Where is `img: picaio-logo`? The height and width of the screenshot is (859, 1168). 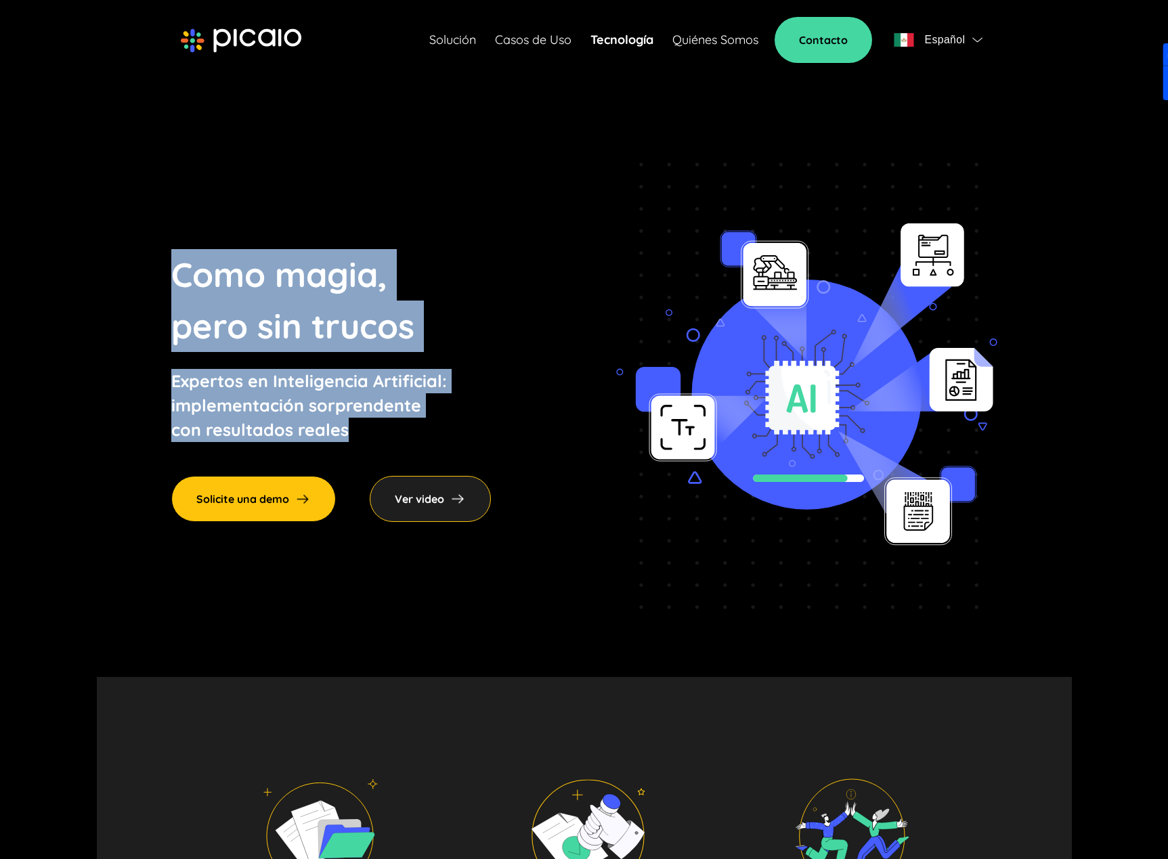
img: picaio-logo is located at coordinates (241, 41).